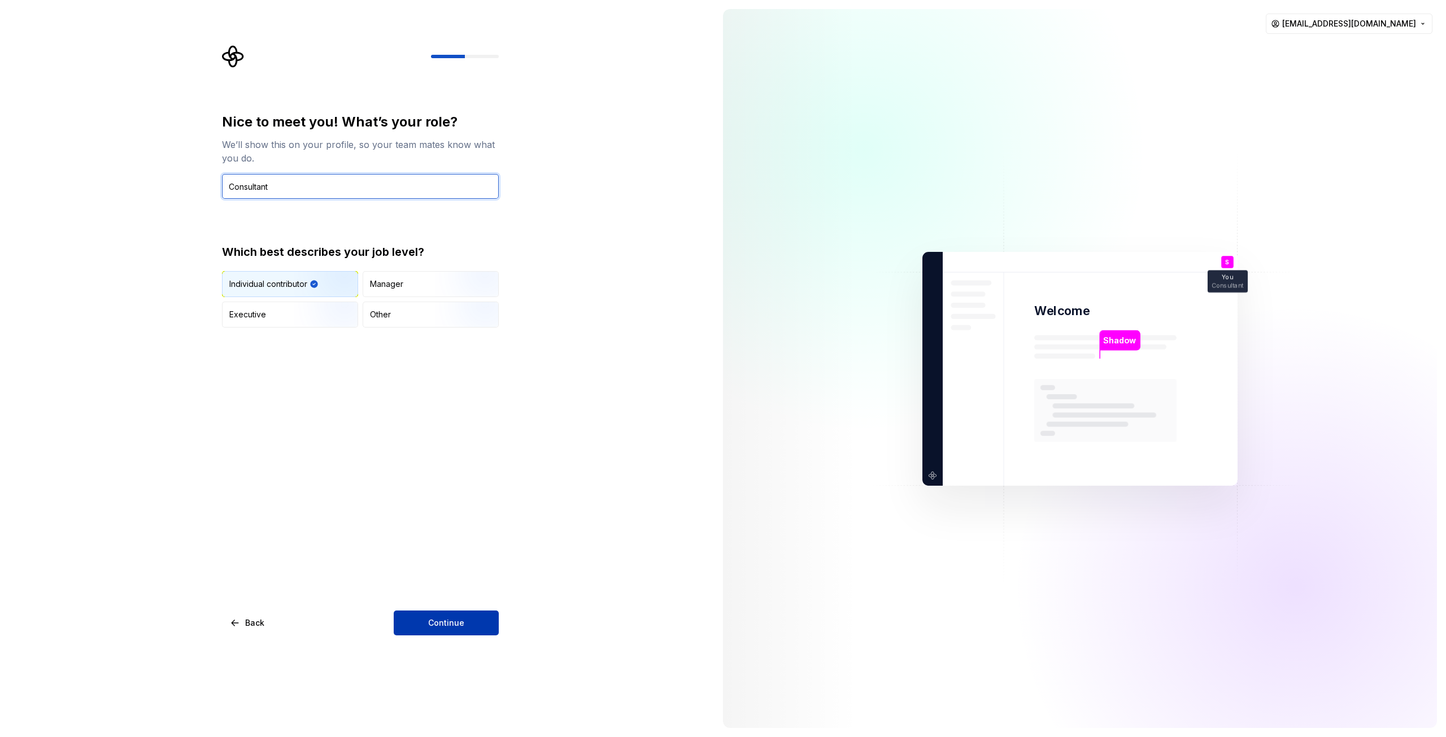  What do you see at coordinates (386, 284) in the screenshot?
I see `div: Manager` at bounding box center [386, 284].